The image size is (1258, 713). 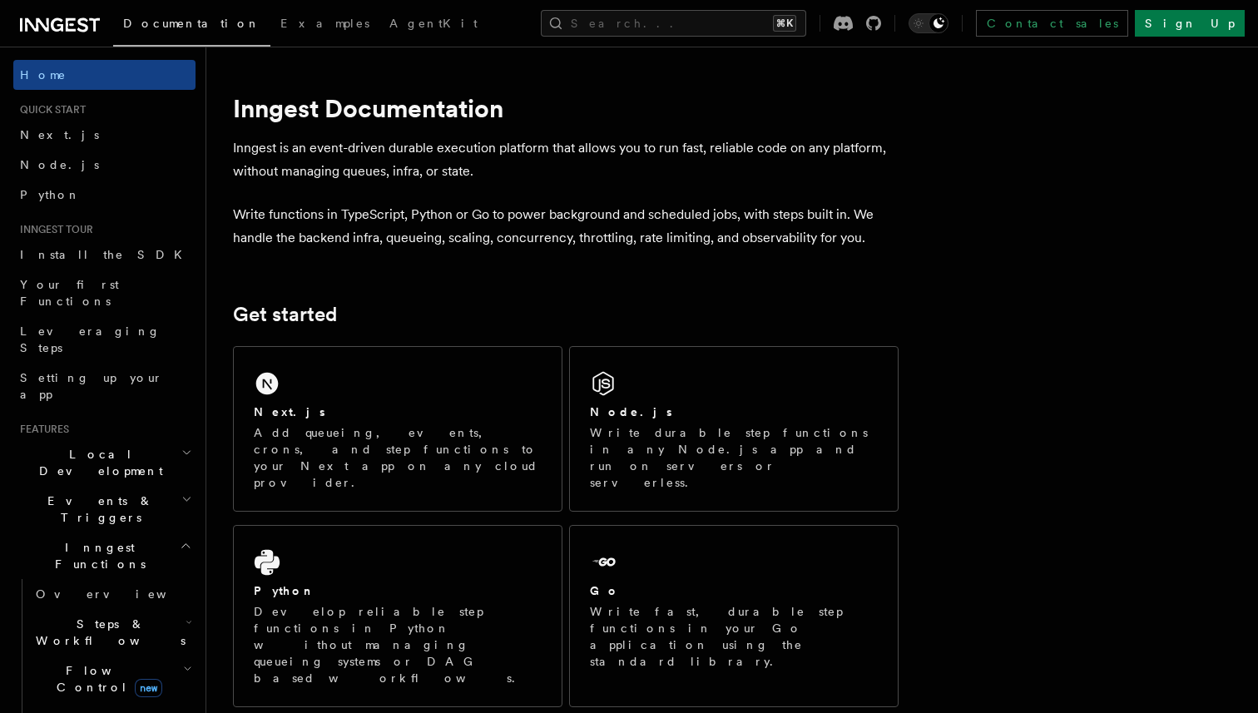 What do you see at coordinates (285, 591) in the screenshot?
I see `h2: Python` at bounding box center [285, 591].